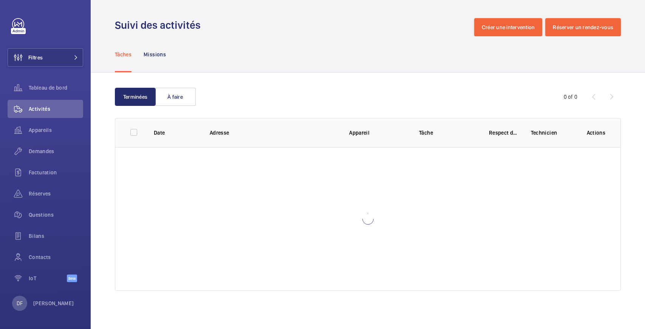 Image resolution: width=645 pixels, height=329 pixels. What do you see at coordinates (553, 133) in the screenshot?
I see `p: Technicien` at bounding box center [553, 133].